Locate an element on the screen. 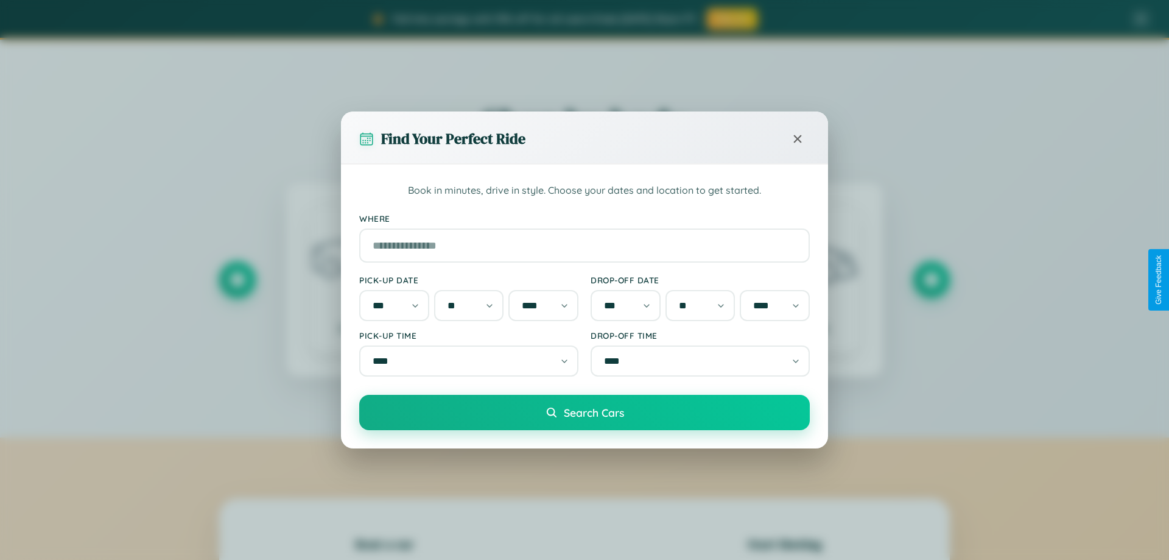  label: Pick-up Date is located at coordinates (469, 280).